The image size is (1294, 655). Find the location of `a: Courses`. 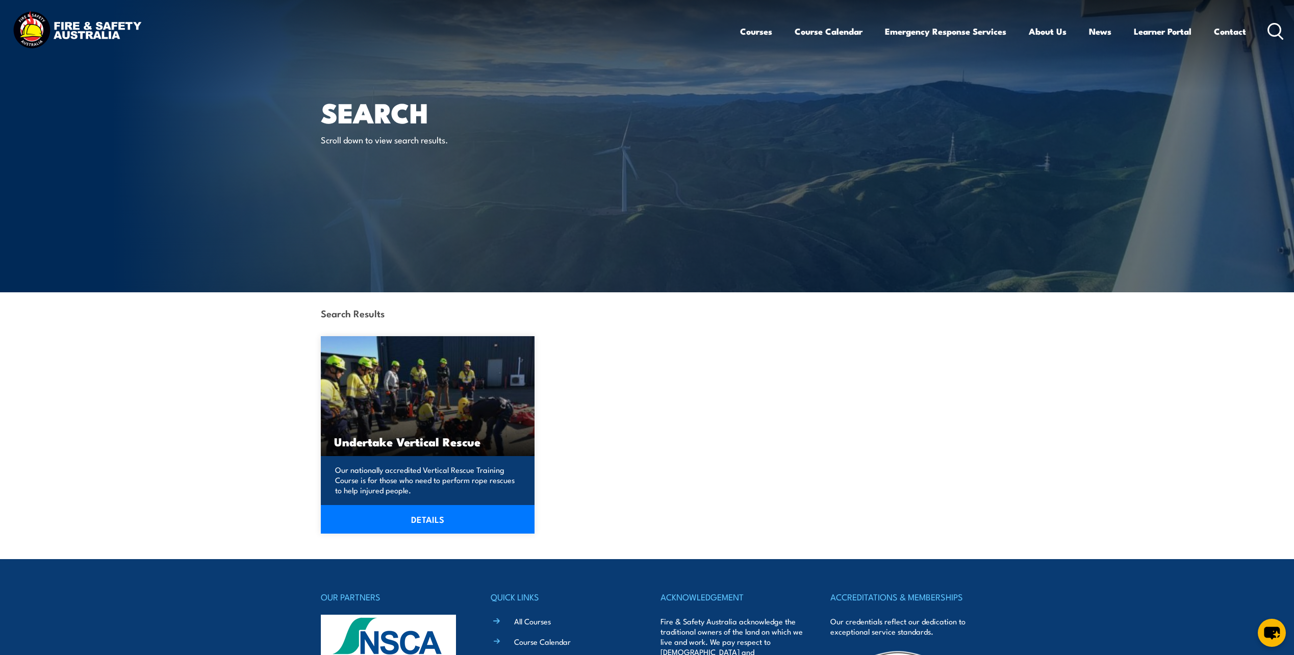

a: Courses is located at coordinates (756, 31).